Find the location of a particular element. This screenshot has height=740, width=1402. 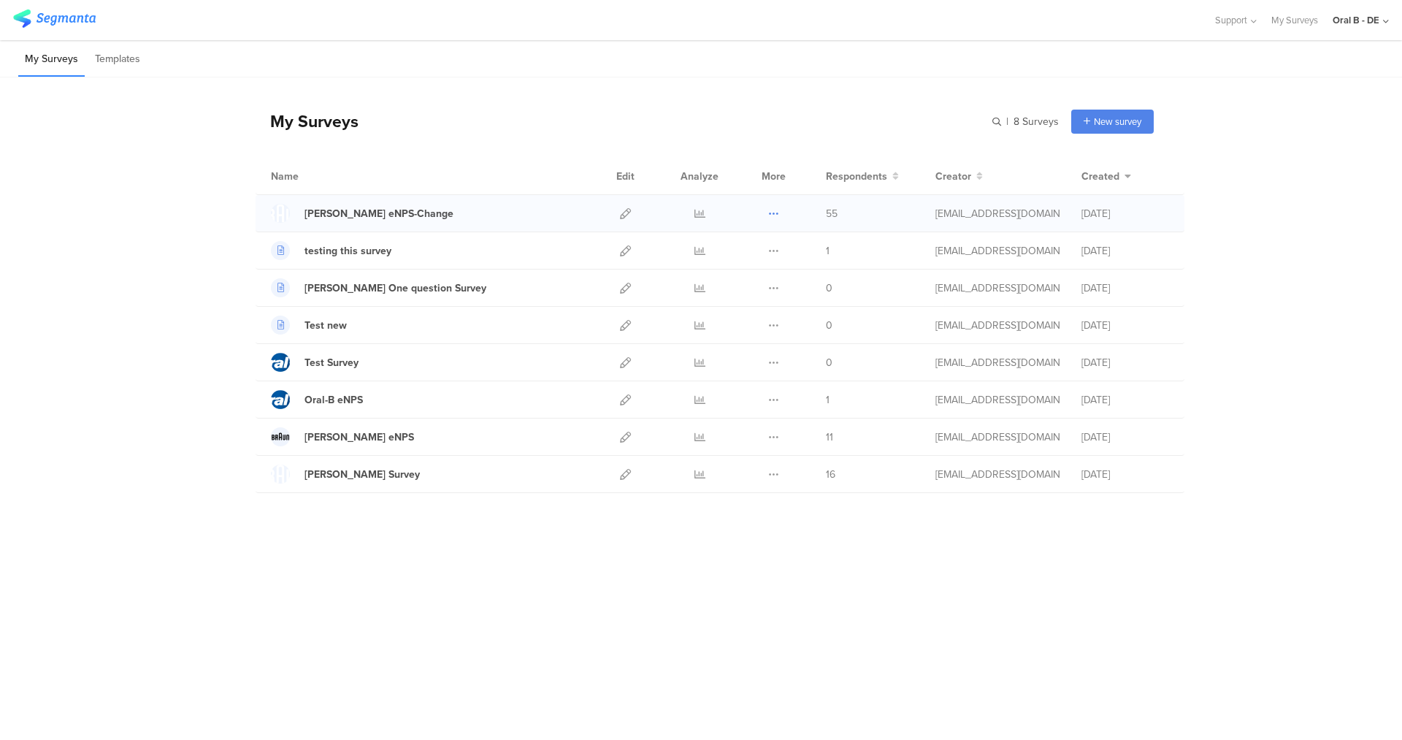

span: Created is located at coordinates (1100, 176).